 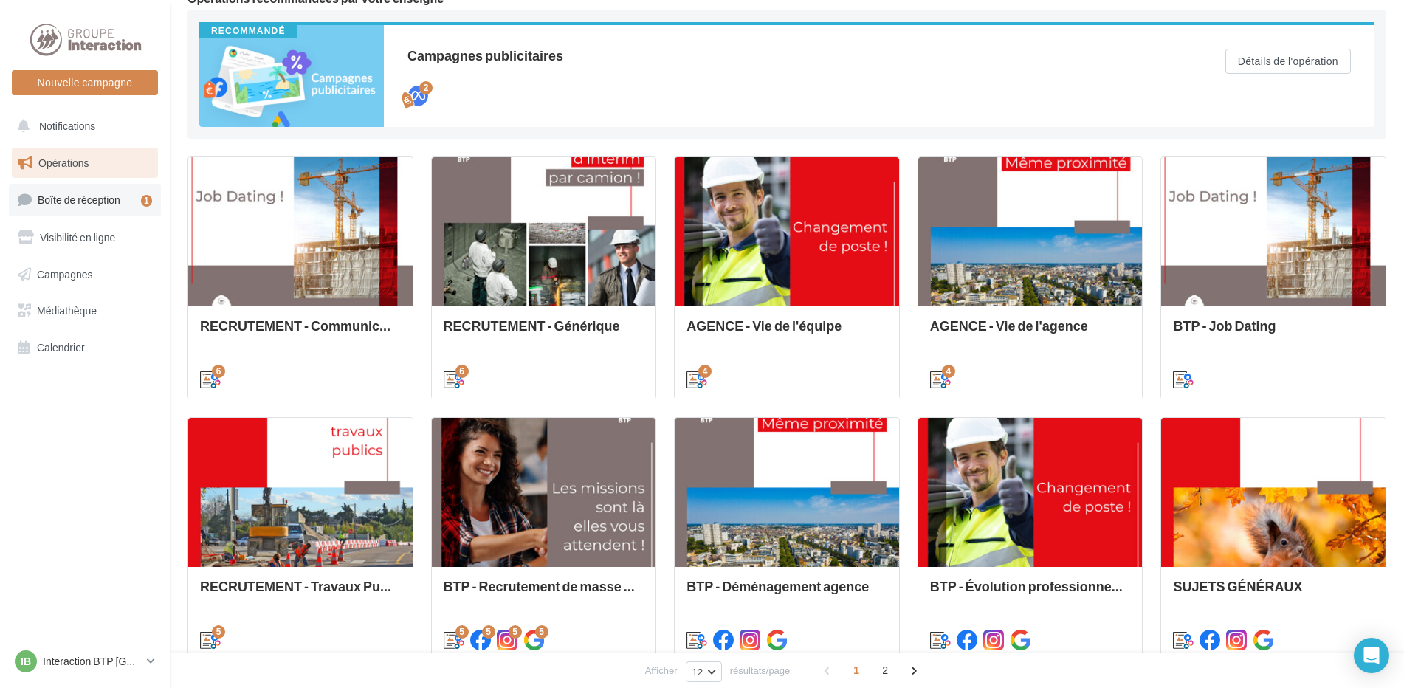 What do you see at coordinates (248, 32) in the screenshot?
I see `div: Recommandé` at bounding box center [248, 32].